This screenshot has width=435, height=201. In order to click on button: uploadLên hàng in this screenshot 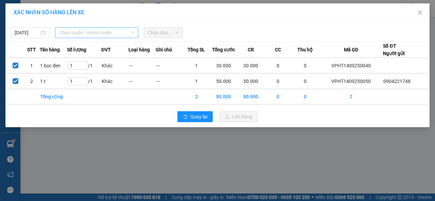, I will do `click(239, 117)`.